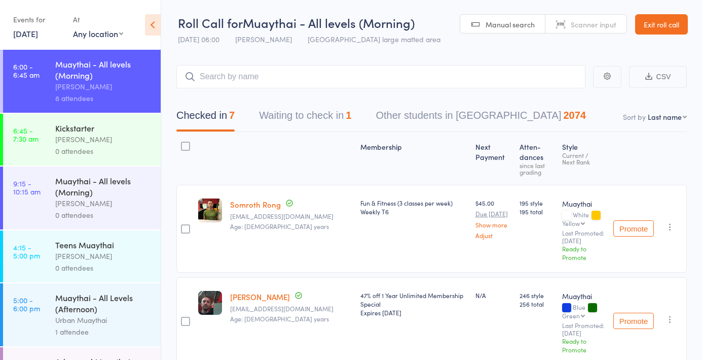 The image size is (702, 360). Describe the element at coordinates (103, 128) in the screenshot. I see `div: Kickstarter` at that location.